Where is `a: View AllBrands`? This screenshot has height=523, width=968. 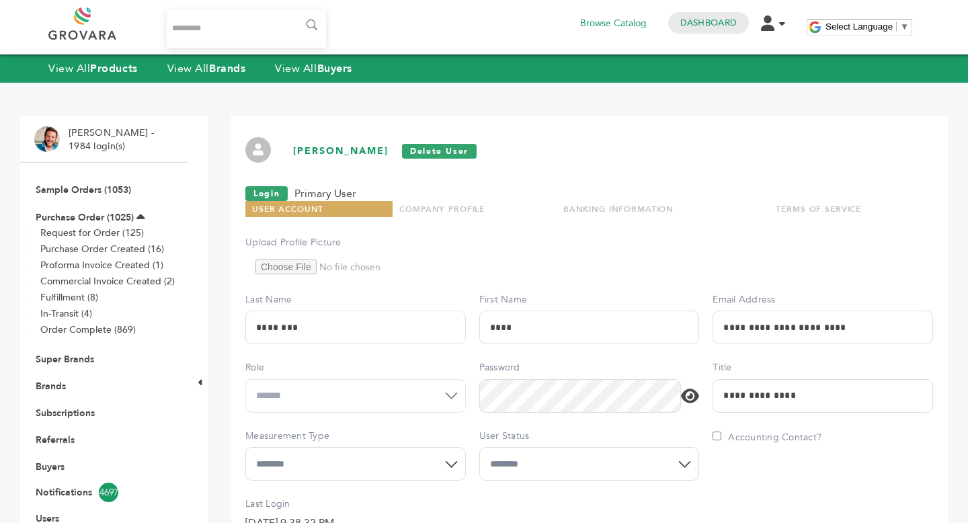 a: View AllBrands is located at coordinates (206, 69).